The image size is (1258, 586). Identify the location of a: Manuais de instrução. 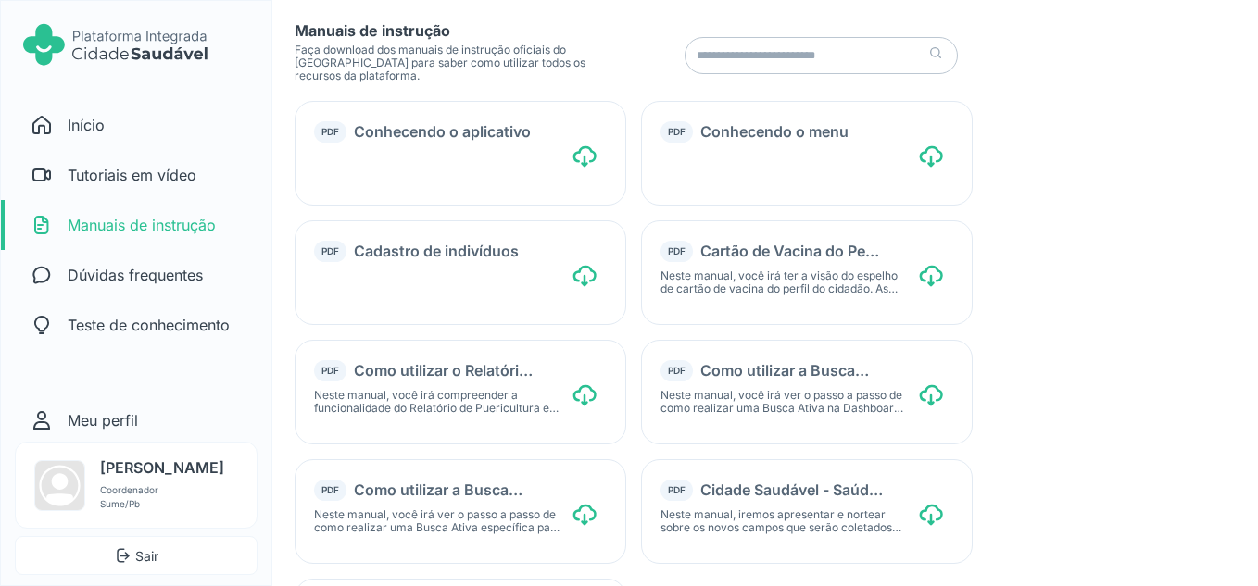
(136, 225).